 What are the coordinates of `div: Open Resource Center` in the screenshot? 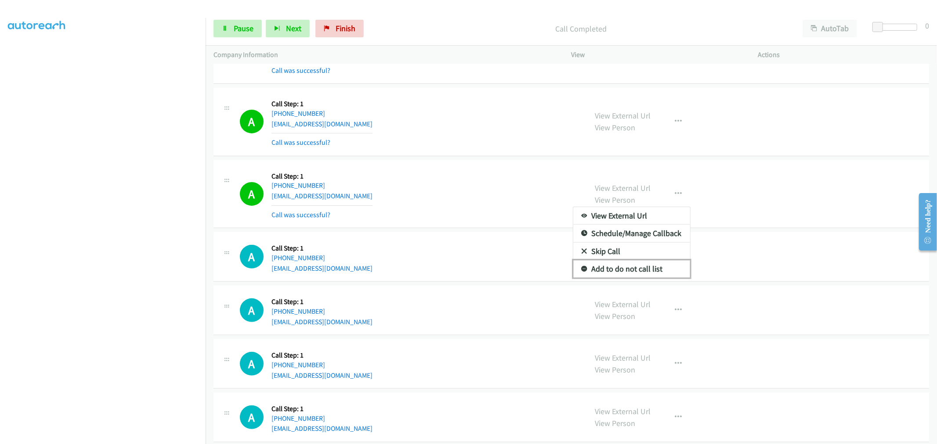 It's located at (16, 35).